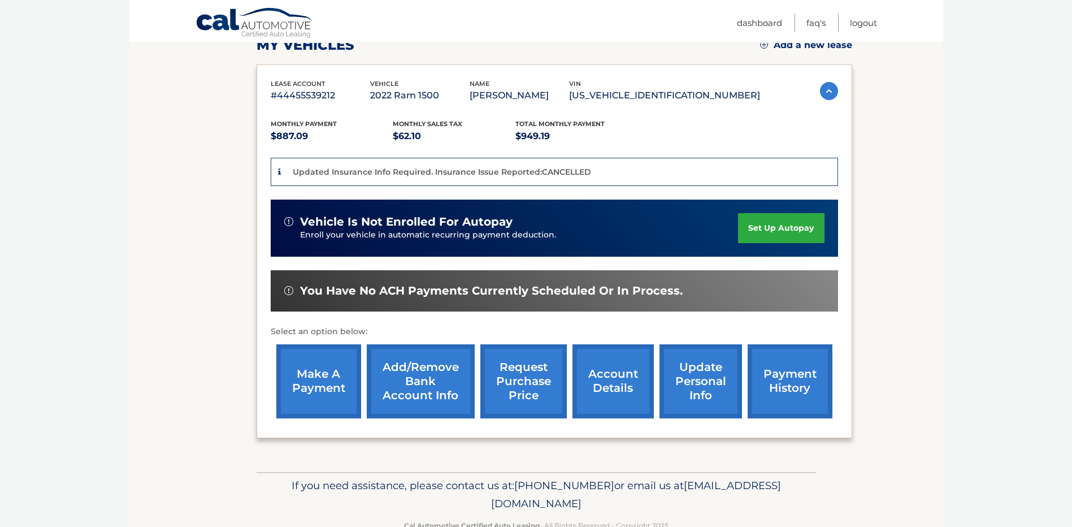 This screenshot has height=527, width=1072. Describe the element at coordinates (384, 84) in the screenshot. I see `span: vehicle` at that location.